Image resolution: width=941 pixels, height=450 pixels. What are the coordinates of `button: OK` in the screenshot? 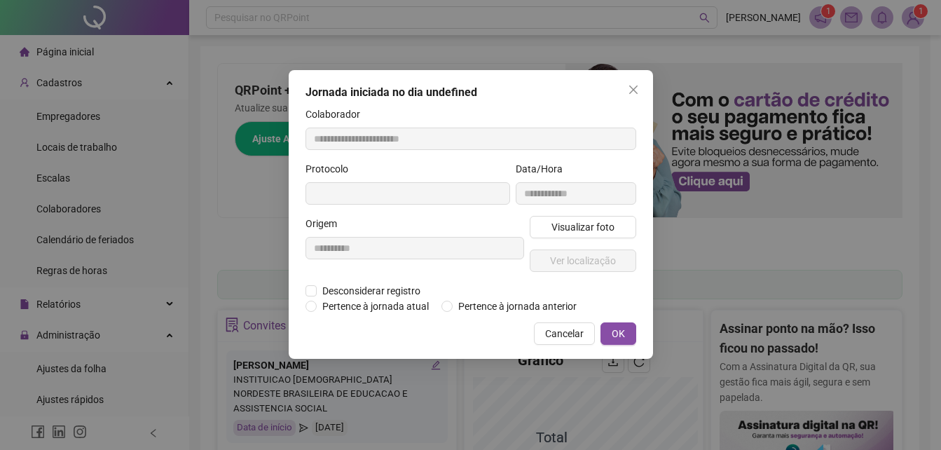 It's located at (618, 334).